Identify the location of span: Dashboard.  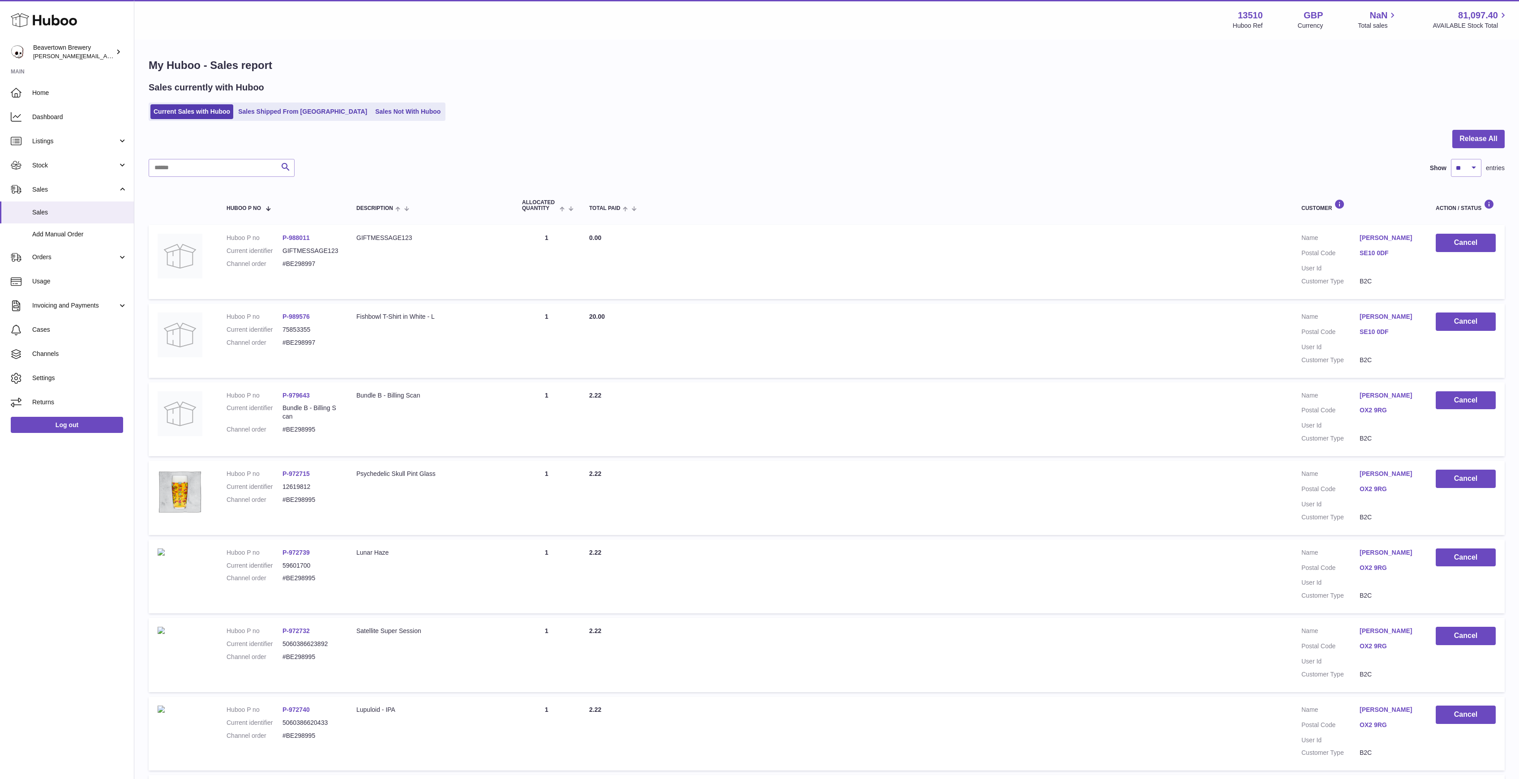
(80, 117).